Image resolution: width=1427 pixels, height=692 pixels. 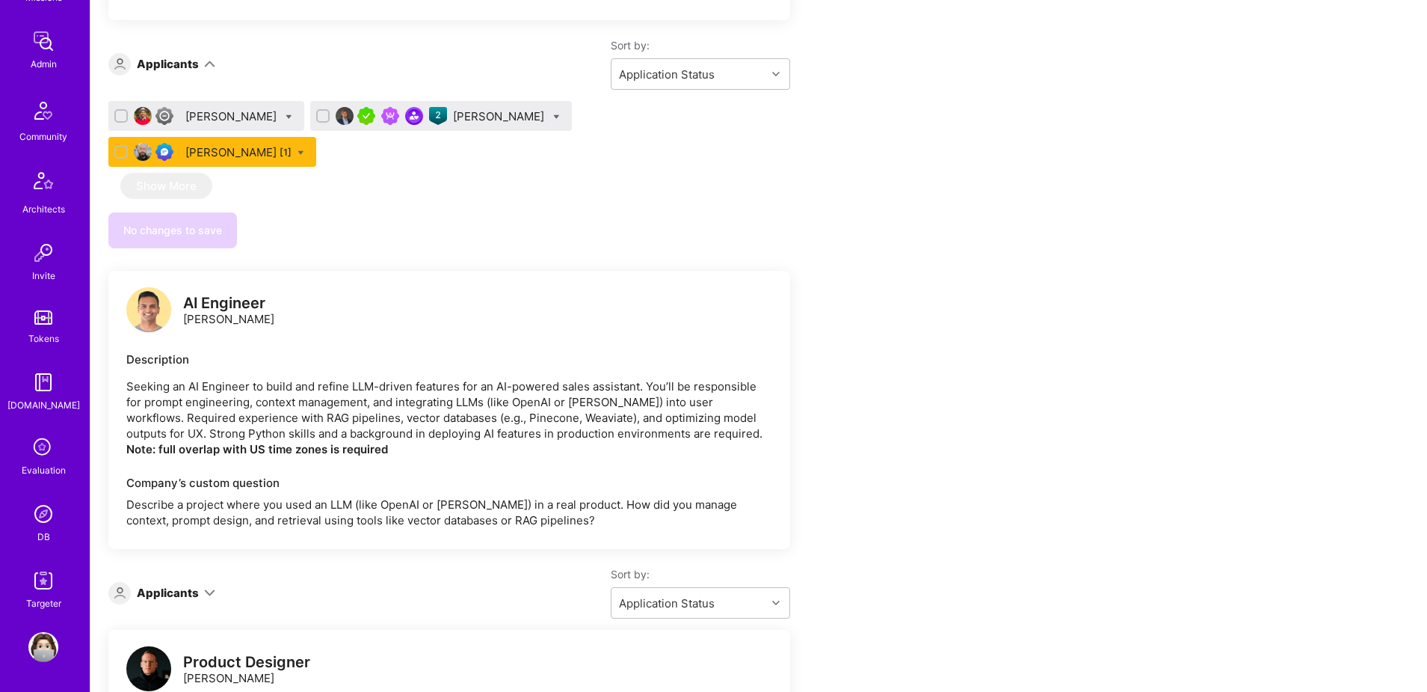 I want to click on button: Show More, so click(x=166, y=185).